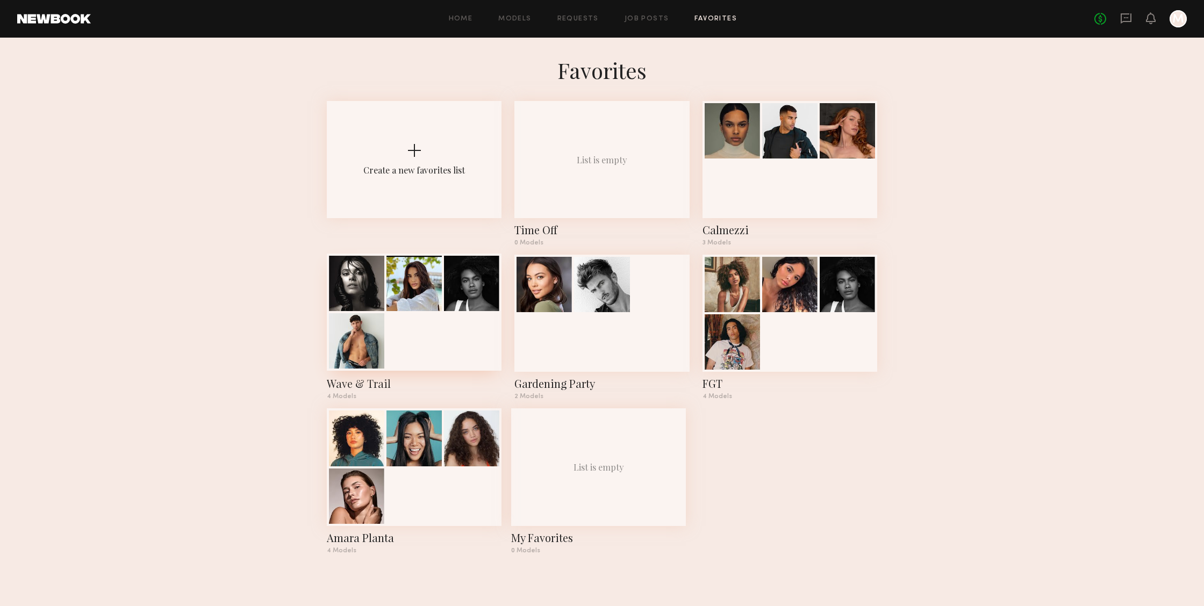  I want to click on div: Wave & Trail, so click(414, 384).